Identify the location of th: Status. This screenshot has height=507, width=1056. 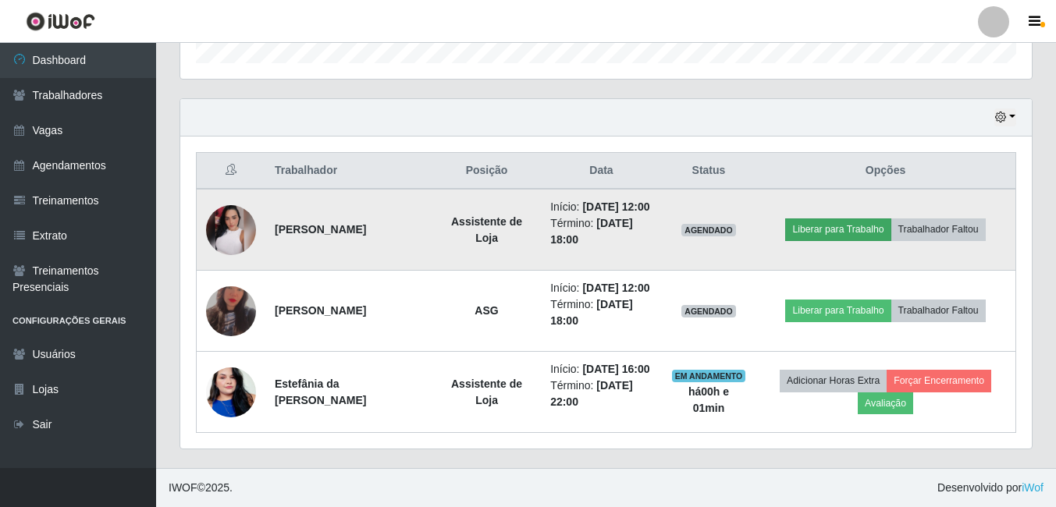
(709, 171).